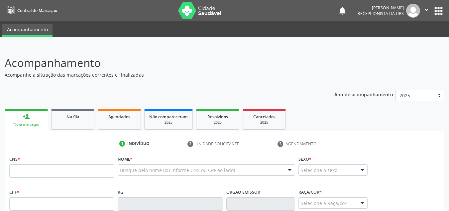 The height and width of the screenshot is (211, 449). What do you see at coordinates (138, 143) in the screenshot?
I see `div: Indivíduo` at bounding box center [138, 143].